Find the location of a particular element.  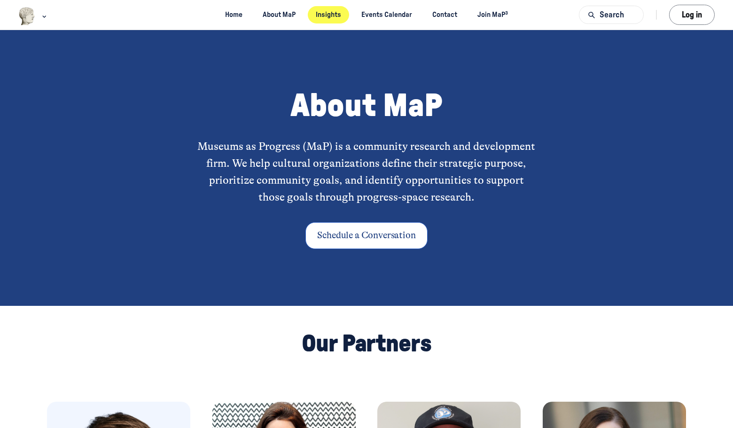

span: Name is located at coordinates (14, 48).